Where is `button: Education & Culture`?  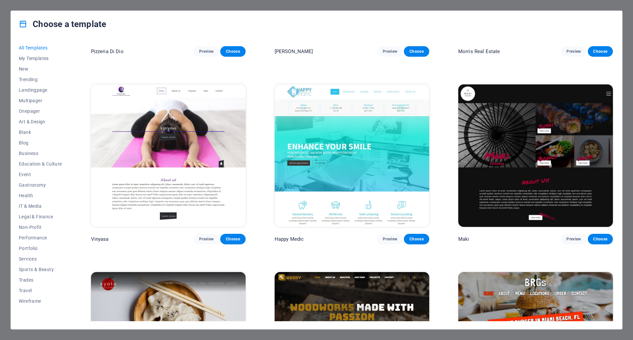
button: Education & Culture is located at coordinates (40, 164).